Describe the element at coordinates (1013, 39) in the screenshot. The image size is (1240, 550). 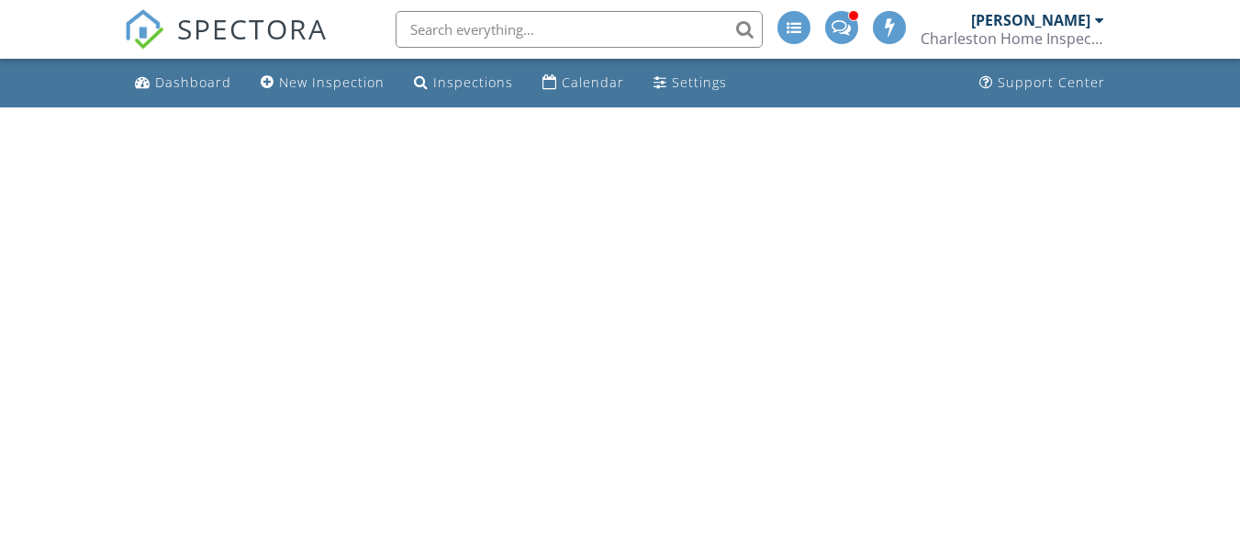
I see `div: Charleston Home Inspection` at that location.